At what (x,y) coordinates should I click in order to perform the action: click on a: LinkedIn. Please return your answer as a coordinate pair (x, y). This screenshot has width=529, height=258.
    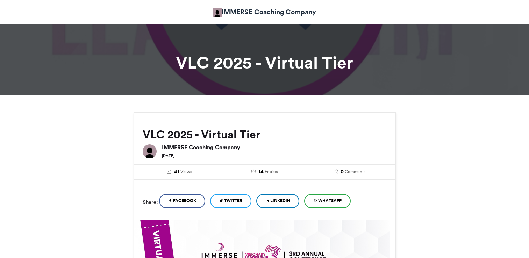
    Looking at the image, I should click on (278, 201).